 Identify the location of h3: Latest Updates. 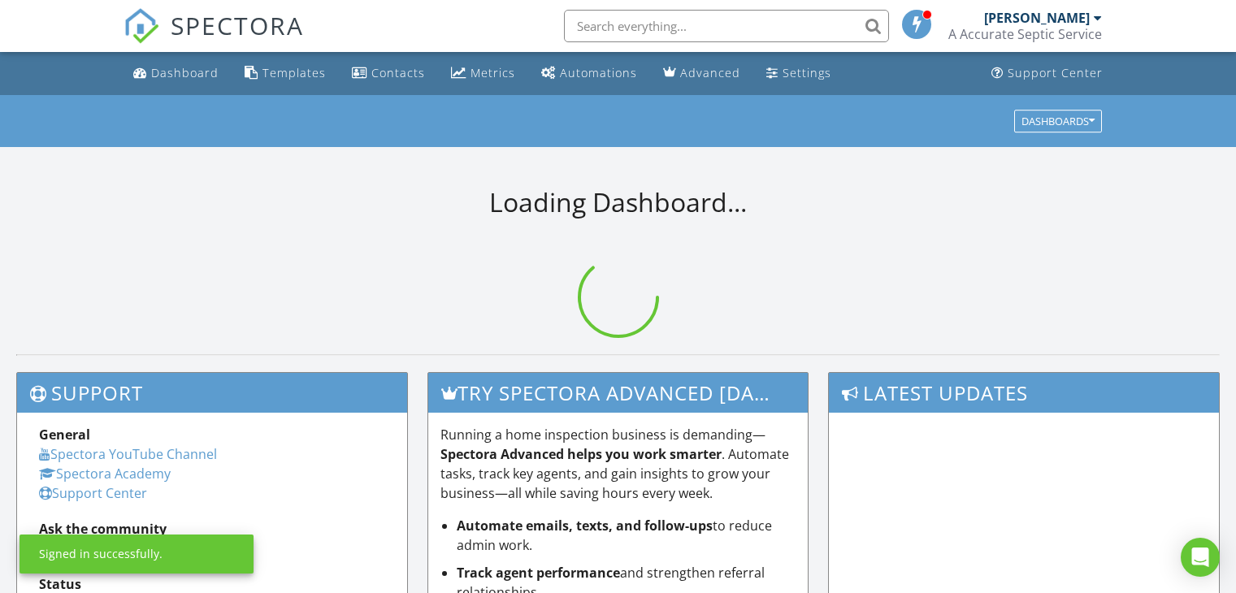
(1024, 392).